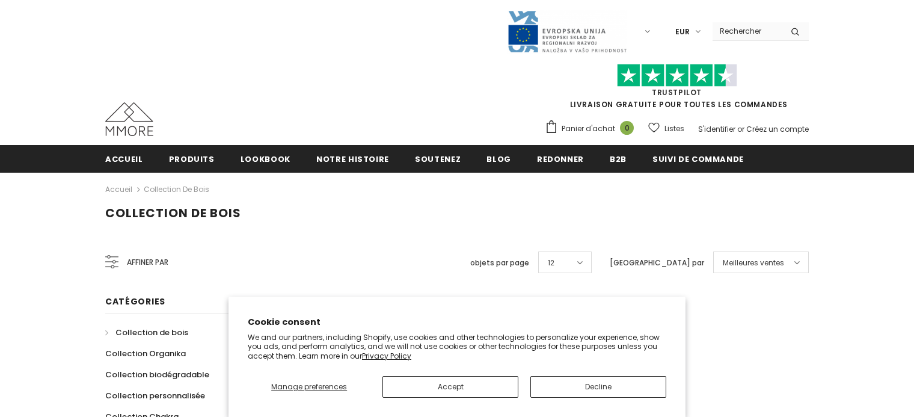 The height and width of the screenshot is (417, 914). Describe the element at coordinates (588, 129) in the screenshot. I see `span: Panier d'achat` at that location.